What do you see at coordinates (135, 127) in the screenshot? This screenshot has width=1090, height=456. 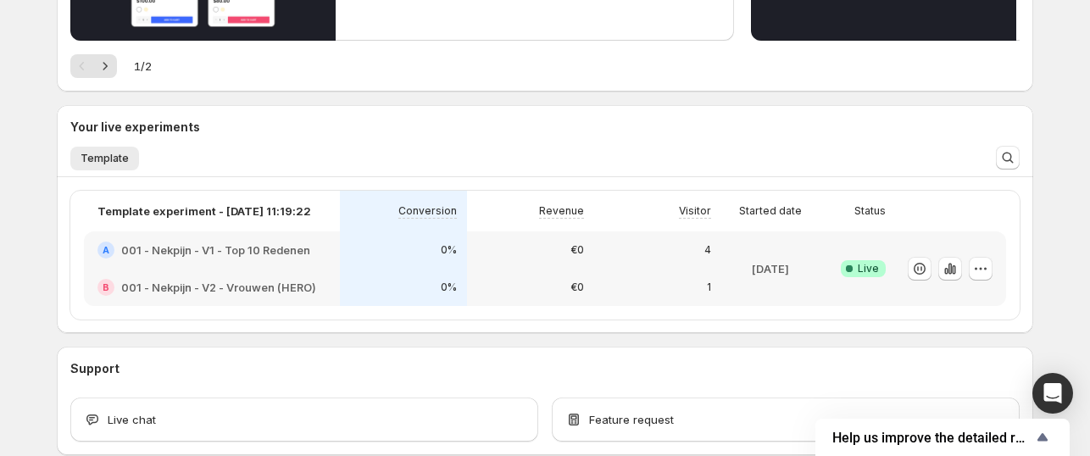 I see `h3: Your live experiments` at bounding box center [135, 127].